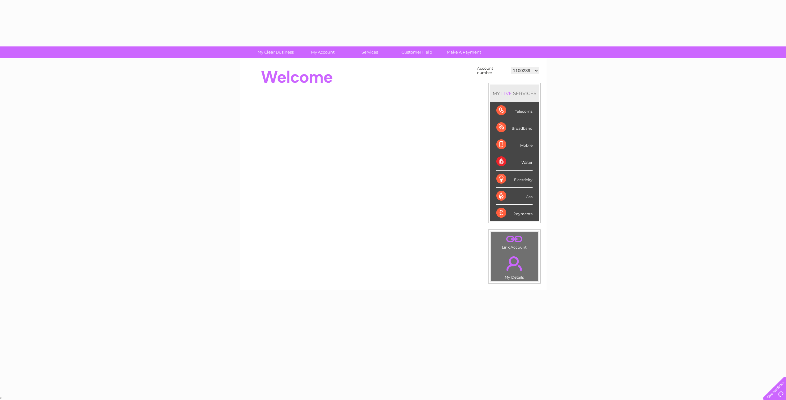  Describe the element at coordinates (514, 266) in the screenshot. I see `td: My Details` at that location.